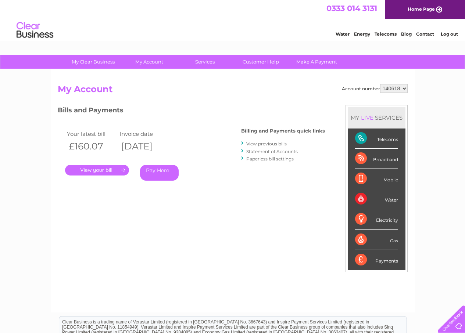 Image resolution: width=465 pixels, height=333 pixels. What do you see at coordinates (144, 134) in the screenshot?
I see `td: Invoice date` at bounding box center [144, 134].